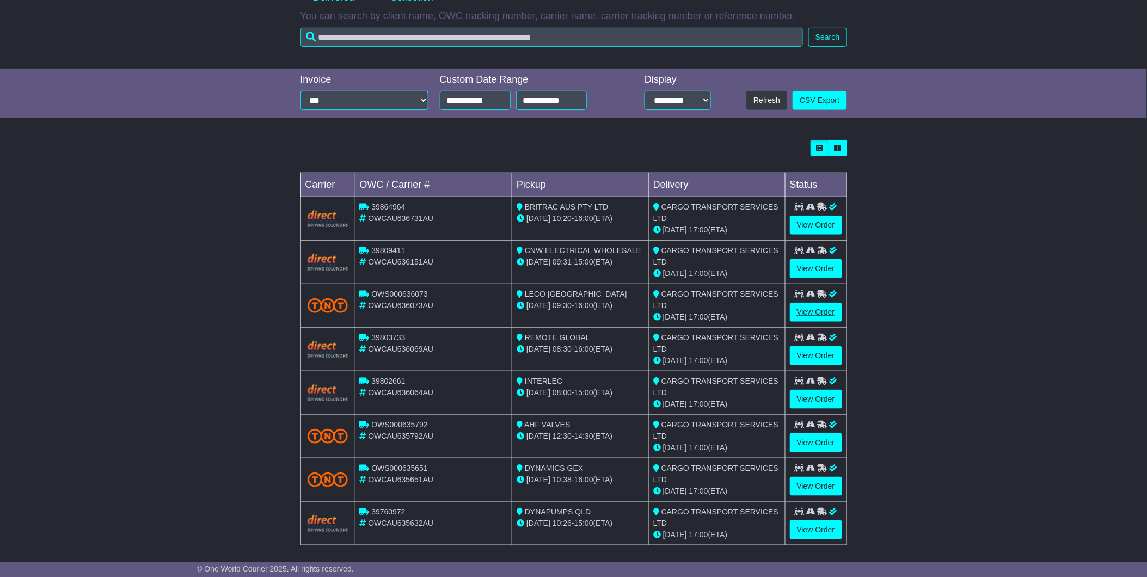  Describe the element at coordinates (828, 37) in the screenshot. I see `button: Search` at that location.